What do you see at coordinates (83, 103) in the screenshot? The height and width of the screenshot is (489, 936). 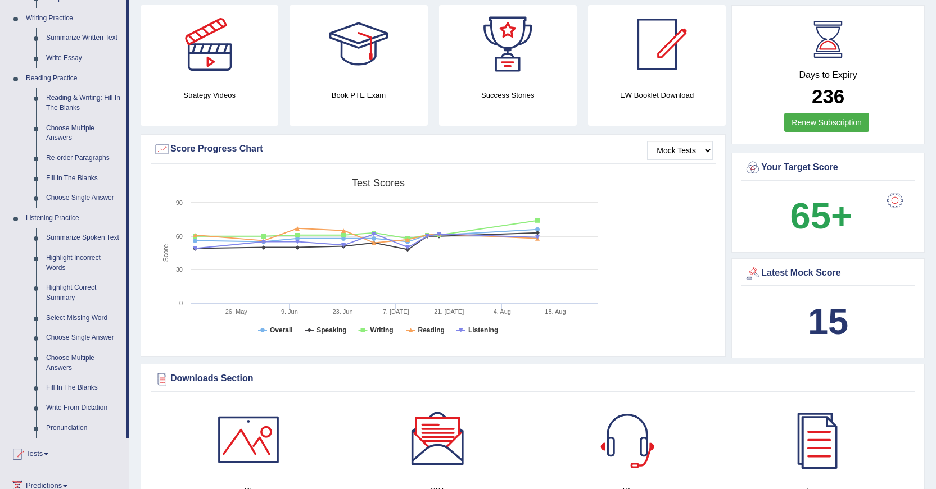 I see `a: Reading & Writing: Fill In The Blanks` at bounding box center [83, 103].